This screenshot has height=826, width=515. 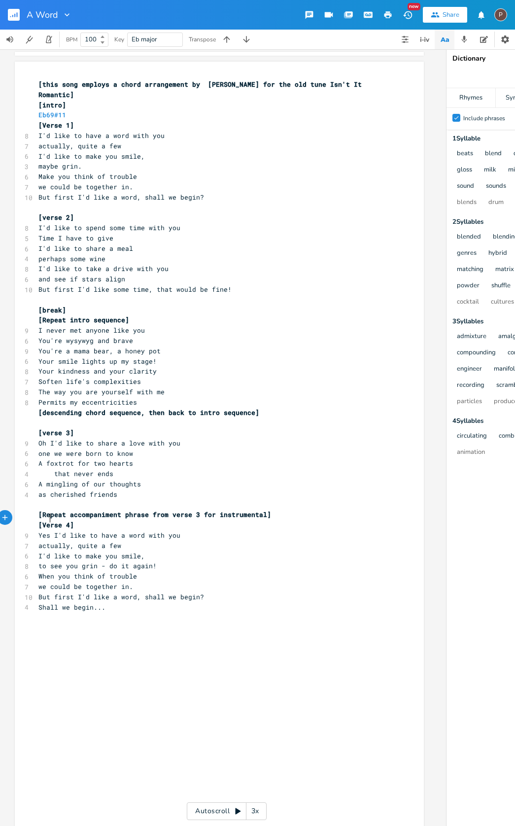 What do you see at coordinates (464, 170) in the screenshot?
I see `button: gloss` at bounding box center [464, 170].